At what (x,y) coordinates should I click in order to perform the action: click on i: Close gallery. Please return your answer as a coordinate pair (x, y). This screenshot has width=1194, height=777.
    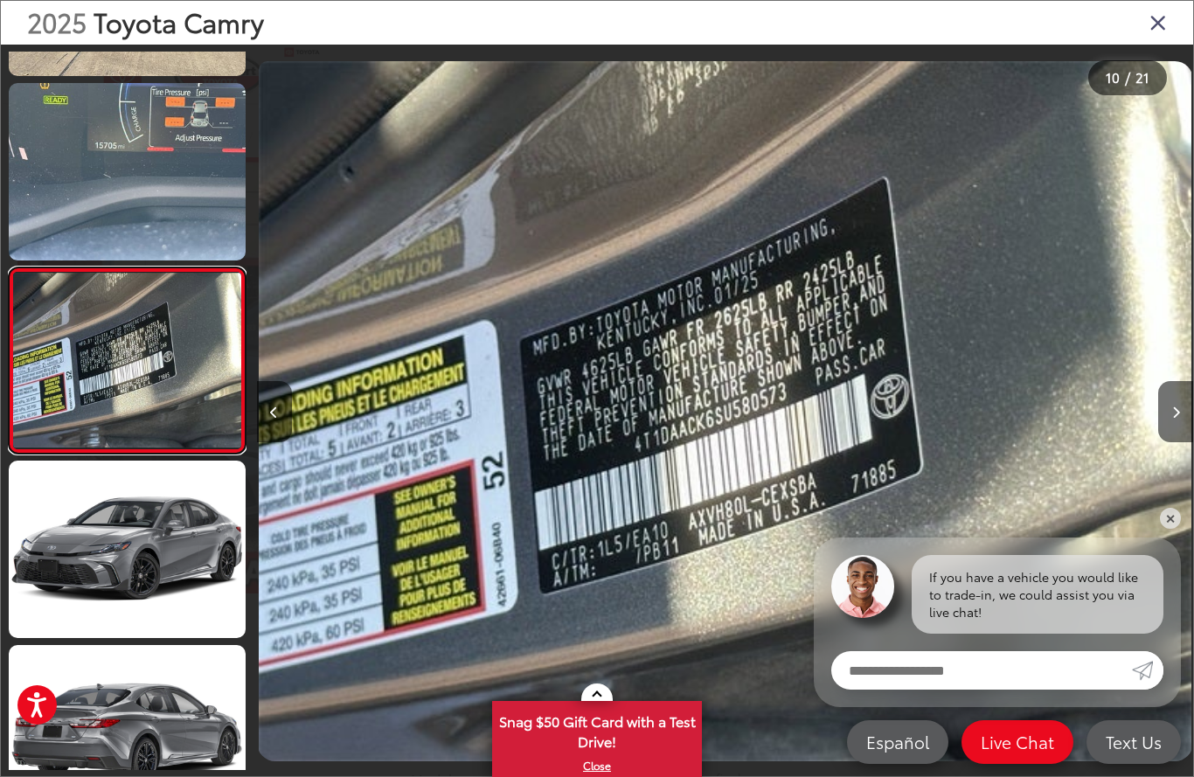
    Looking at the image, I should click on (1158, 22).